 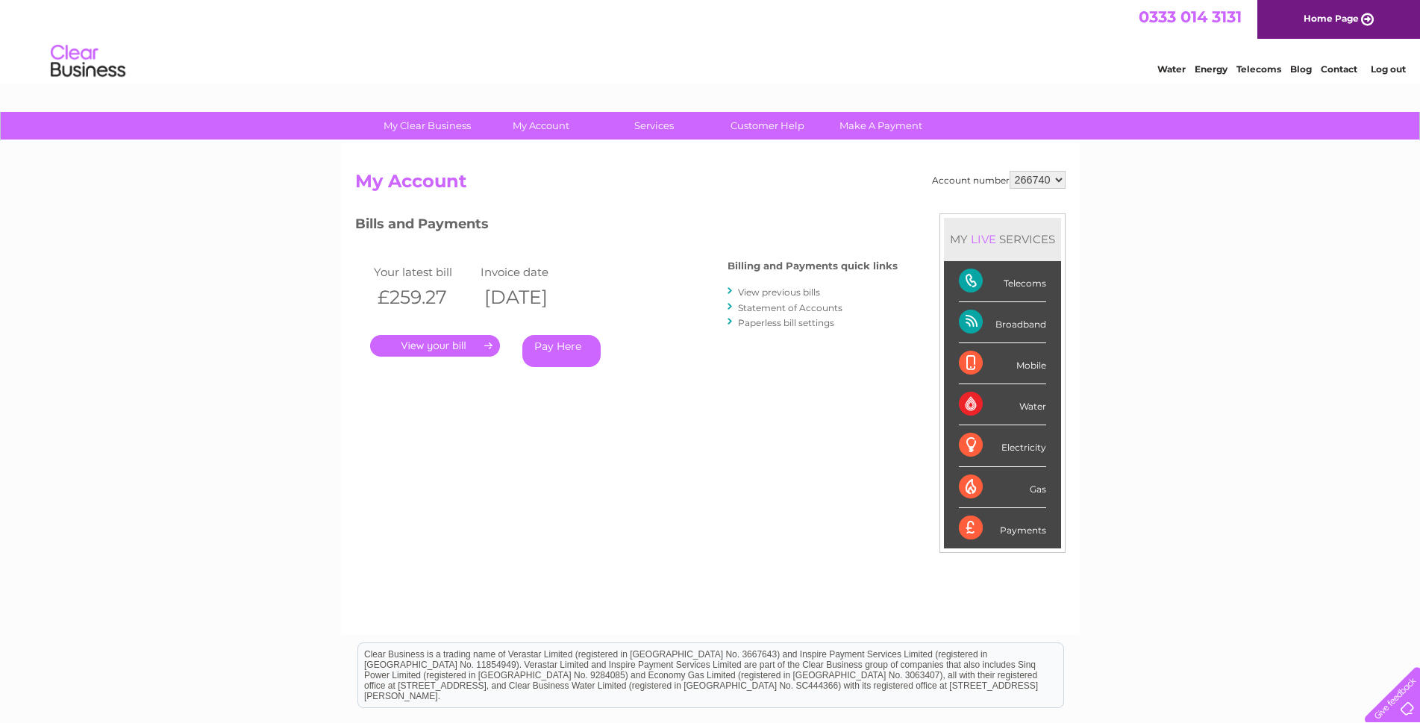 I want to click on img: logo.png, so click(x=88, y=61).